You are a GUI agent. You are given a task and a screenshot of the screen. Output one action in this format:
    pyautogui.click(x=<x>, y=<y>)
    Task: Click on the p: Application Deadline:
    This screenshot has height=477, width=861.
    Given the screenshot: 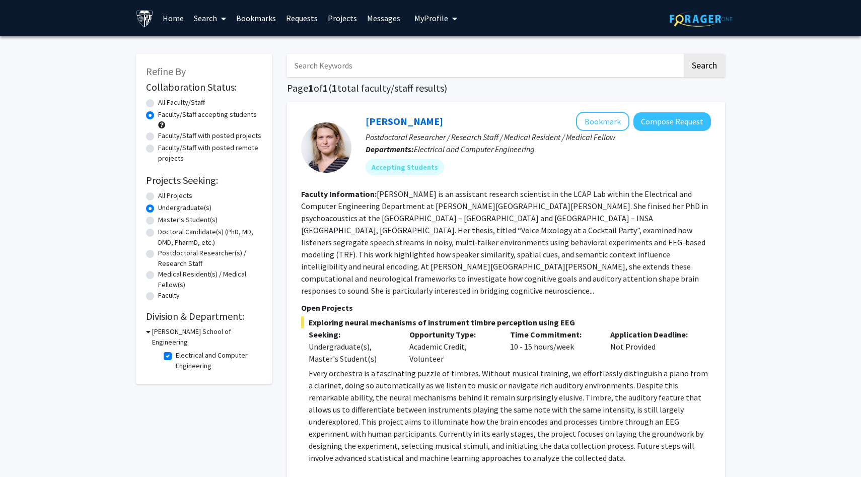 What is the action you would take?
    pyautogui.click(x=653, y=334)
    